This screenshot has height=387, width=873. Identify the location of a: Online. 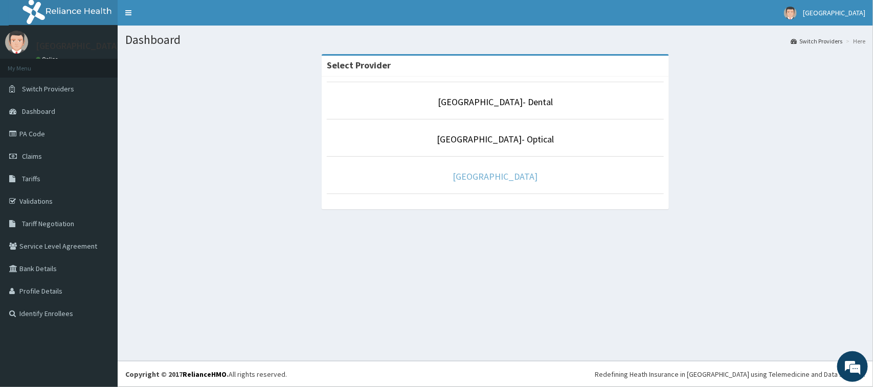
(48, 59).